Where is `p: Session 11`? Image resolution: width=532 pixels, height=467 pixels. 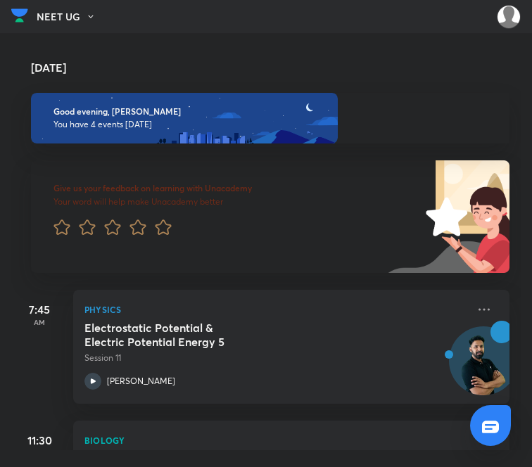
p: Session 11 is located at coordinates (276, 358).